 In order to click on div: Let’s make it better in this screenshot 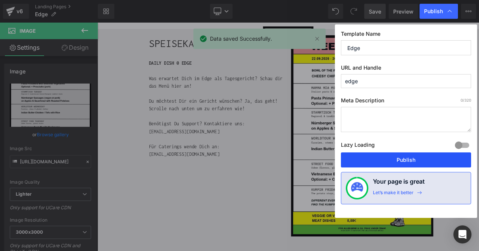, I will do `click(394, 195)`.